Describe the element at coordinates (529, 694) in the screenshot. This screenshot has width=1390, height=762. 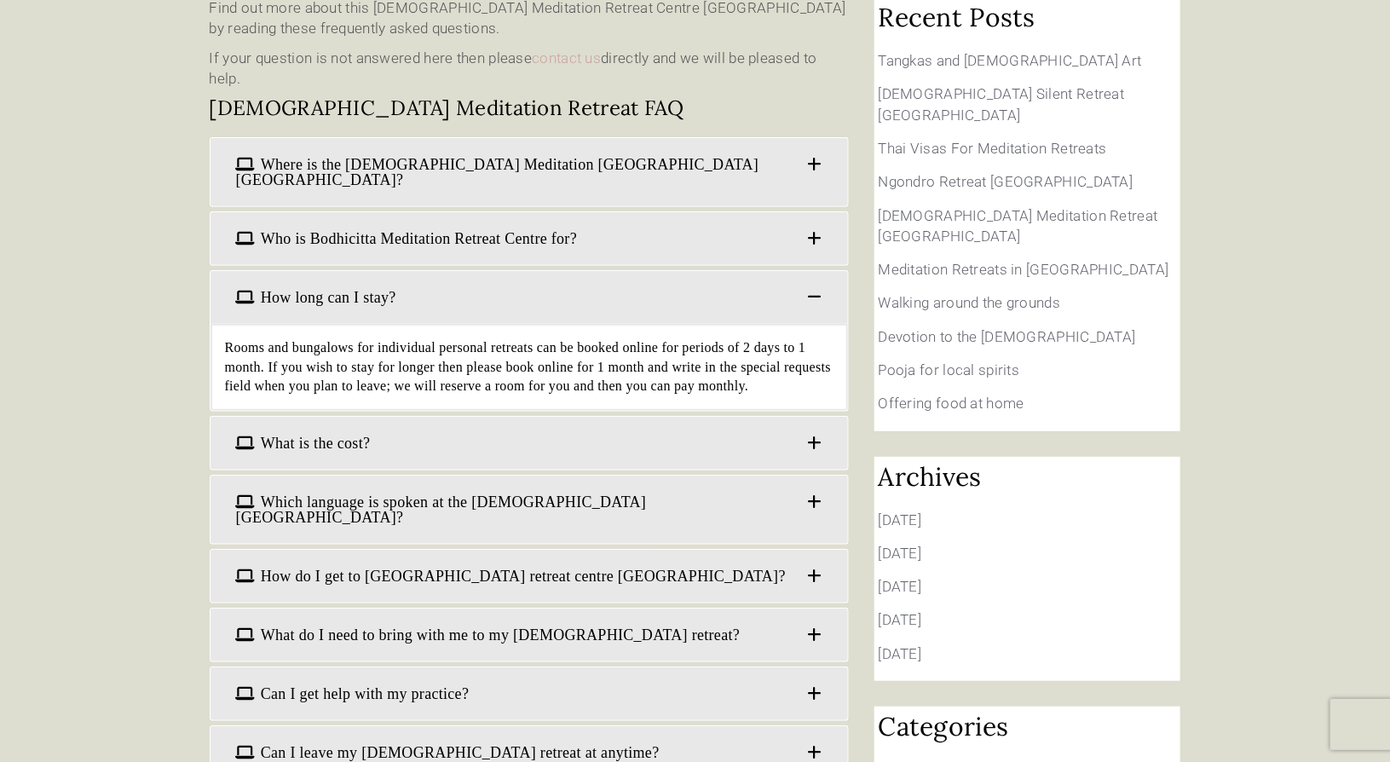
I see `a: Can I get help with my practice?` at that location.